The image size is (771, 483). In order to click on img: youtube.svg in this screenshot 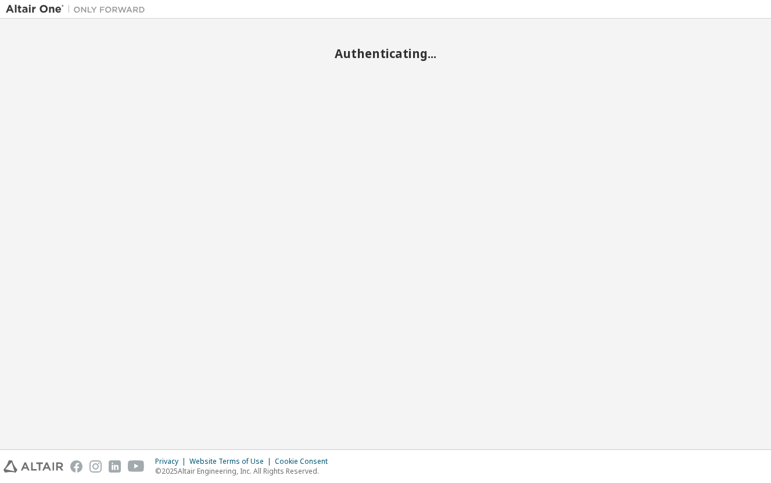, I will do `click(136, 467)`.